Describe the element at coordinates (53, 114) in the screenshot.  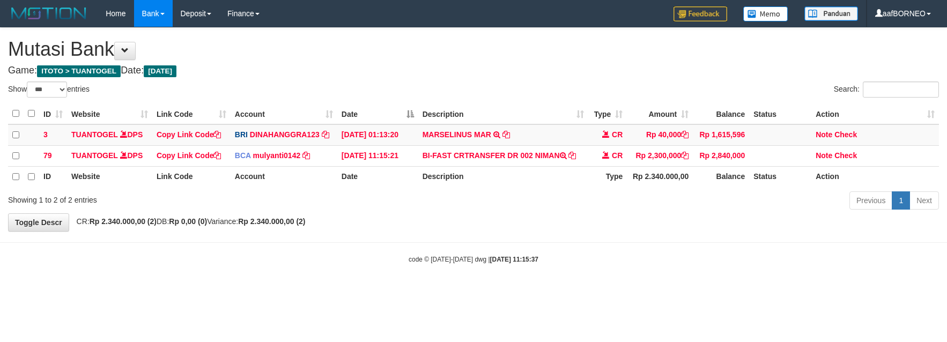
I see `th: ID: activate to sort column ascending` at that location.